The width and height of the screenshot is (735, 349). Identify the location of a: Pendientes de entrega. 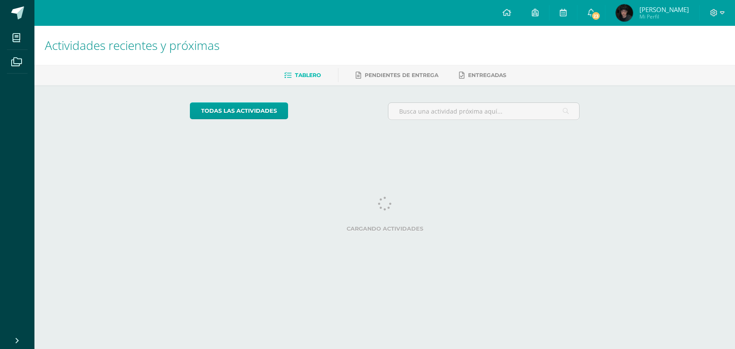
(397, 75).